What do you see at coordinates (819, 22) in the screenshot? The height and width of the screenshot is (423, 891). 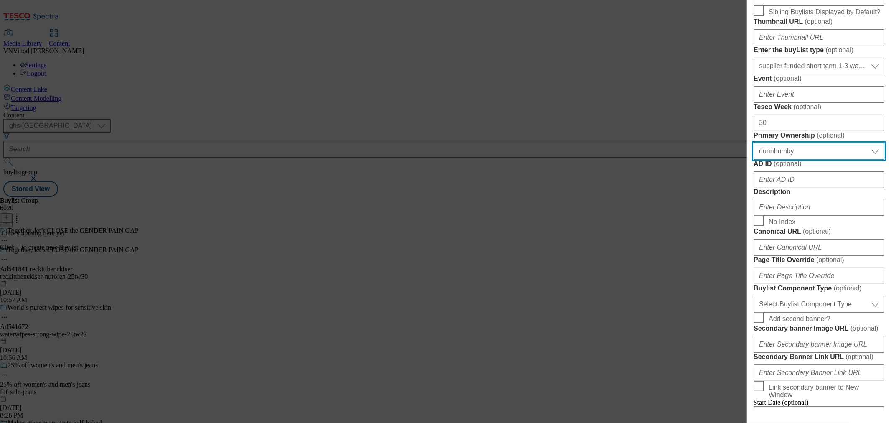 I see `label: Thumbnail URL` at bounding box center [819, 22].